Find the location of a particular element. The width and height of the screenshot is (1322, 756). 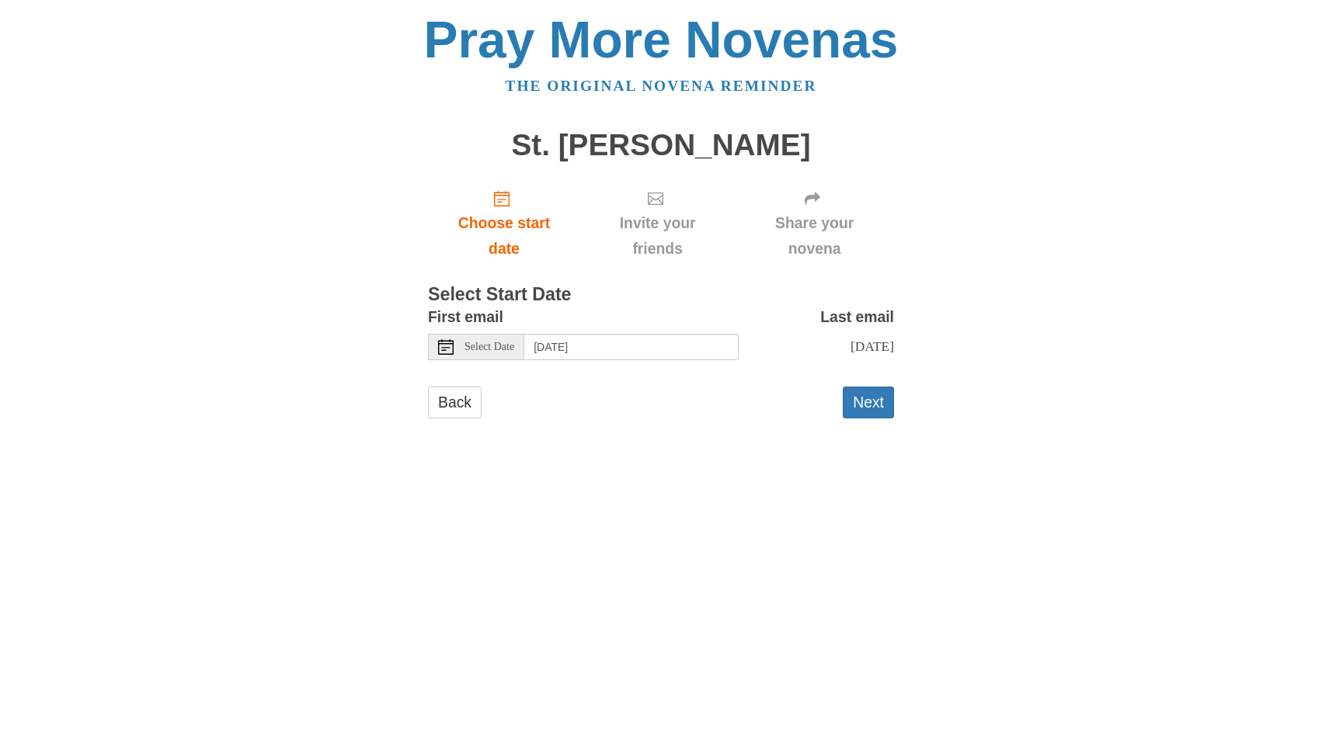

a: Back is located at coordinates (454, 402).